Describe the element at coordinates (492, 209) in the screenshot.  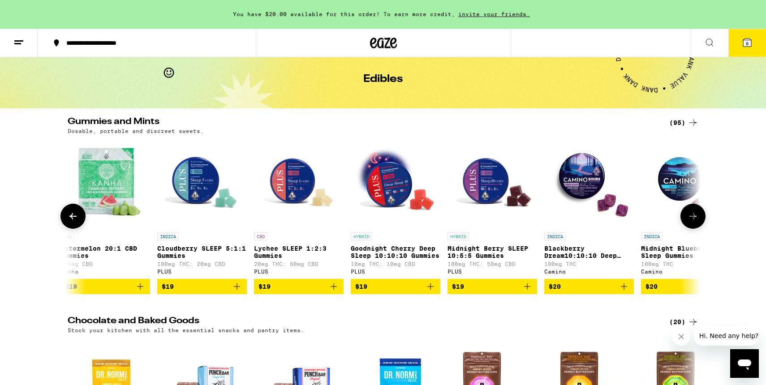
I see `a: Open page for Midnight Berry SLEEP 10:5:5 Gummies from PLUS` at that location.